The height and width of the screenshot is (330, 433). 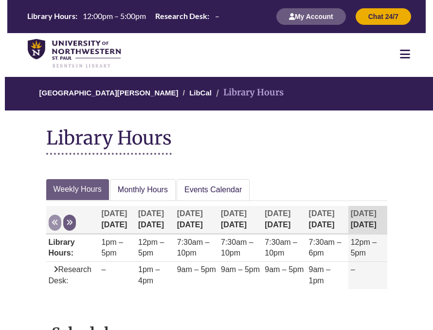 I want to click on th: Library Hours:, so click(x=51, y=16).